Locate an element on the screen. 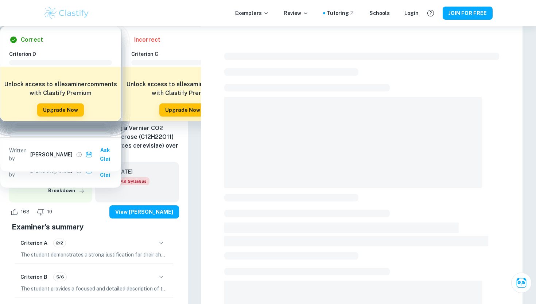 The width and height of the screenshot is (536, 304). p: Exemplars is located at coordinates (252, 13).